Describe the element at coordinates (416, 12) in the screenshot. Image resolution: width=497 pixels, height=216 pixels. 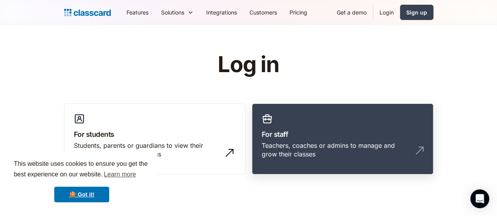
I see `div: Sign up` at that location.